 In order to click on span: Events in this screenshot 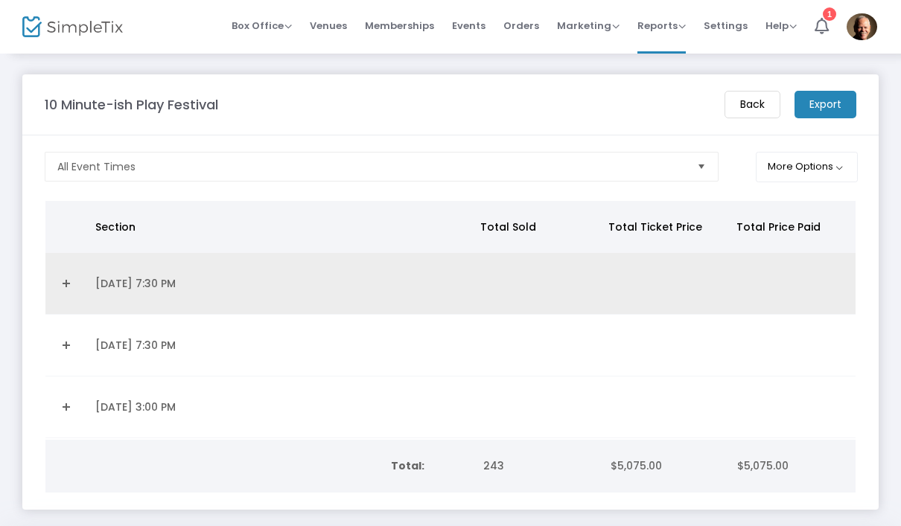, I will do `click(468, 25)`.